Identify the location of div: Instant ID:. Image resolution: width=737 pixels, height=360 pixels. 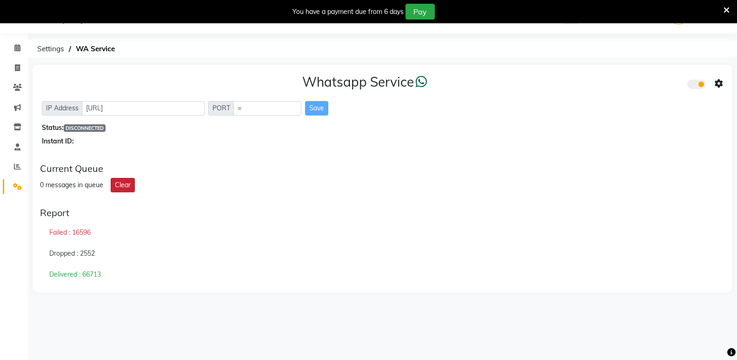
(382, 141).